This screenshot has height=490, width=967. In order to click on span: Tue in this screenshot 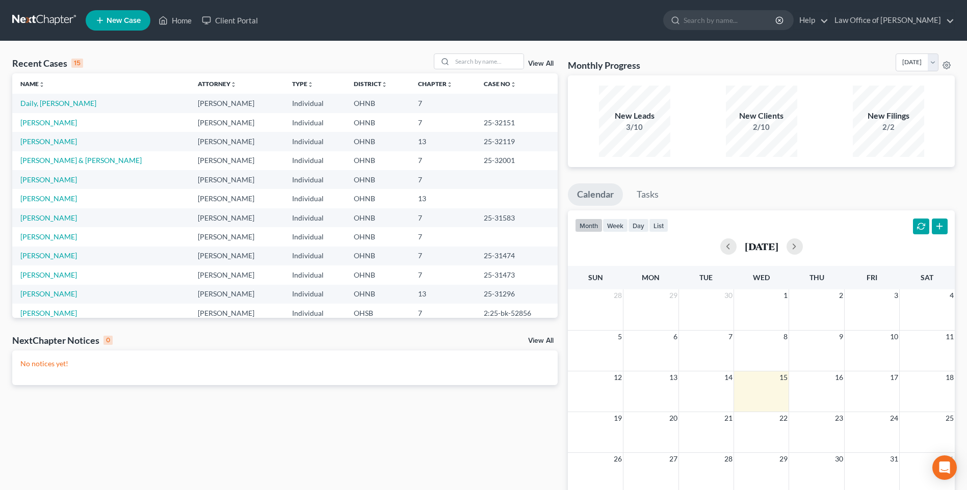, I will do `click(706, 277)`.